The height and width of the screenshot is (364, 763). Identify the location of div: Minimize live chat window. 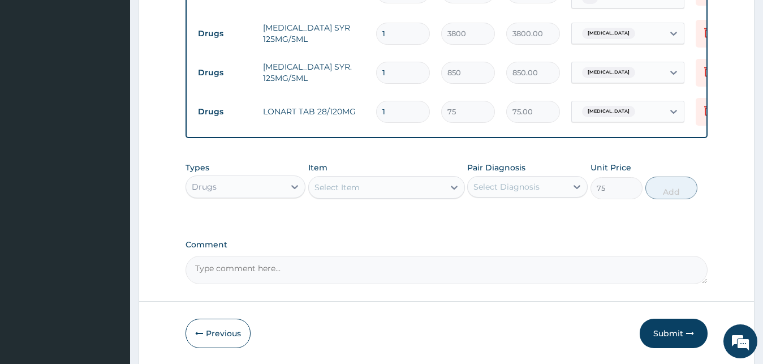
(199, 19).